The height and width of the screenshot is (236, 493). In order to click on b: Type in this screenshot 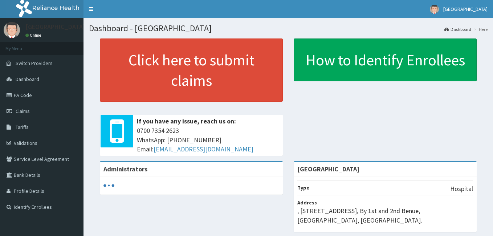, I will do `click(303, 188)`.